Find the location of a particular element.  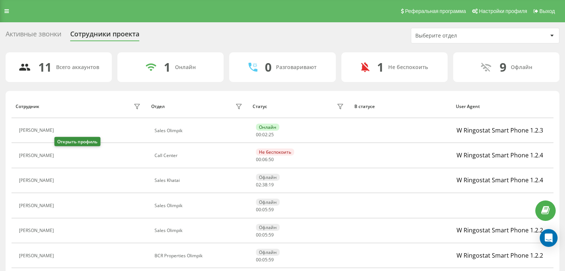

div: Сотрудники проекта is located at coordinates (105, 36).